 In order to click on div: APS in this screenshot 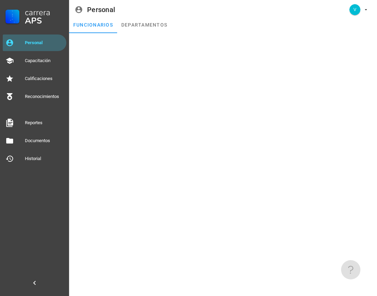, I will do `click(44, 21)`.